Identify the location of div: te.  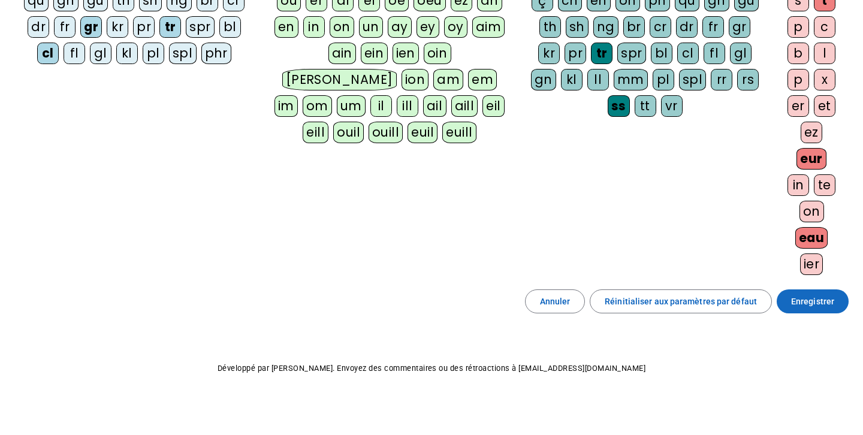
(825, 185).